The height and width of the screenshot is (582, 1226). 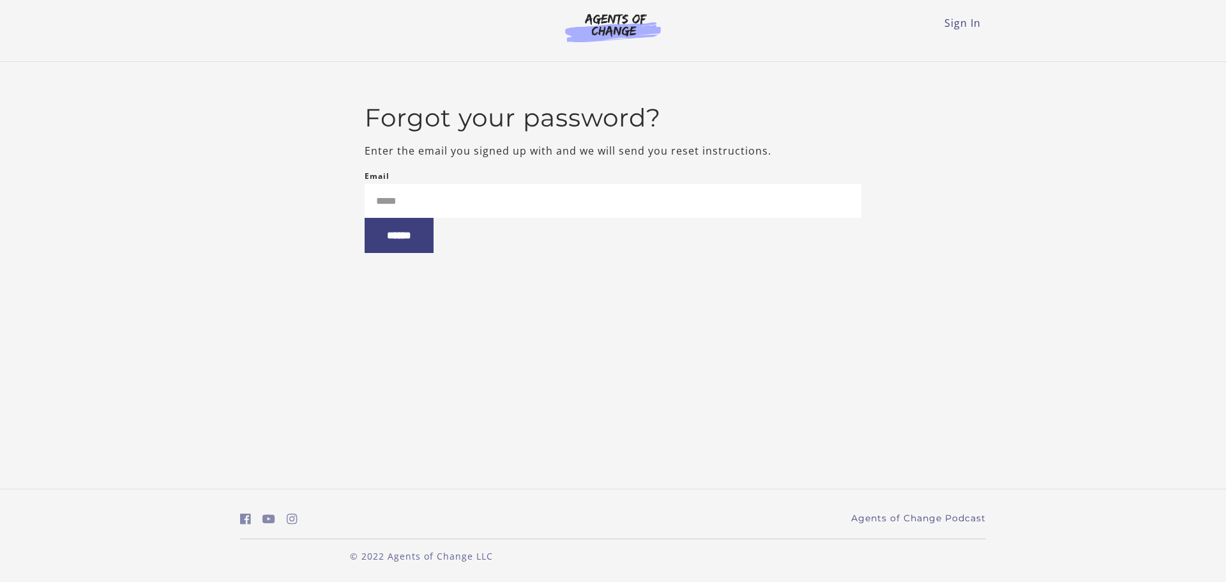 What do you see at coordinates (269, 519) in the screenshot?
I see `i: https://www.youtube.com/c/AgentsofChangeTestPrepbyMeaganMitchell (Open in a new window)` at bounding box center [269, 519].